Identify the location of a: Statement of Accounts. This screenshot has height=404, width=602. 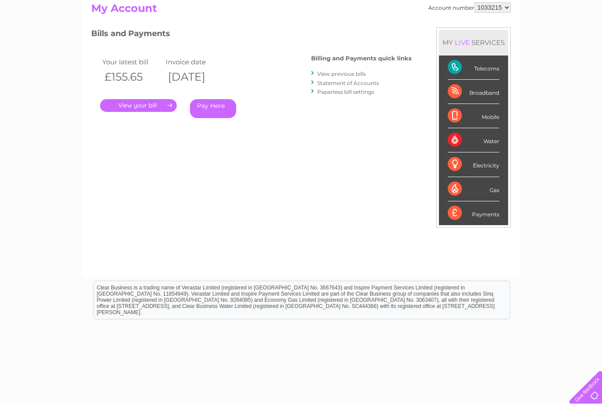
(348, 83).